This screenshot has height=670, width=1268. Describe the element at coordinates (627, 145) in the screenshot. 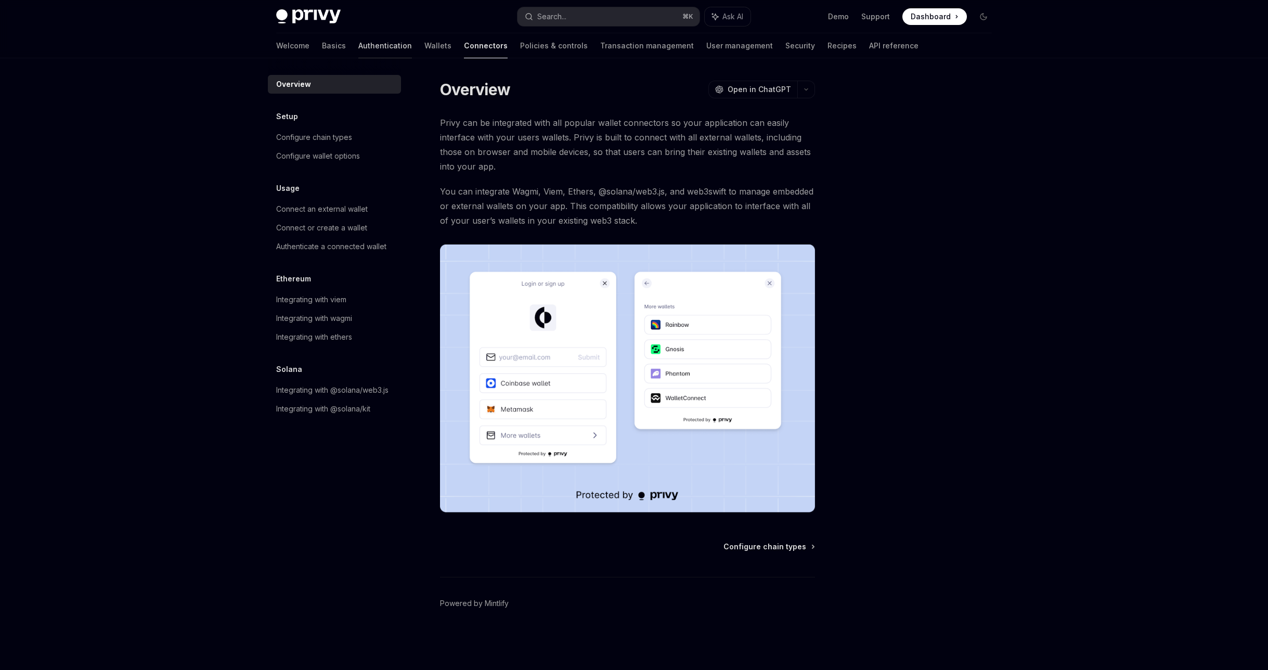

I see `span: Privy can be integrated with all popular wallet connectors so your application can easily interfa...` at that location.